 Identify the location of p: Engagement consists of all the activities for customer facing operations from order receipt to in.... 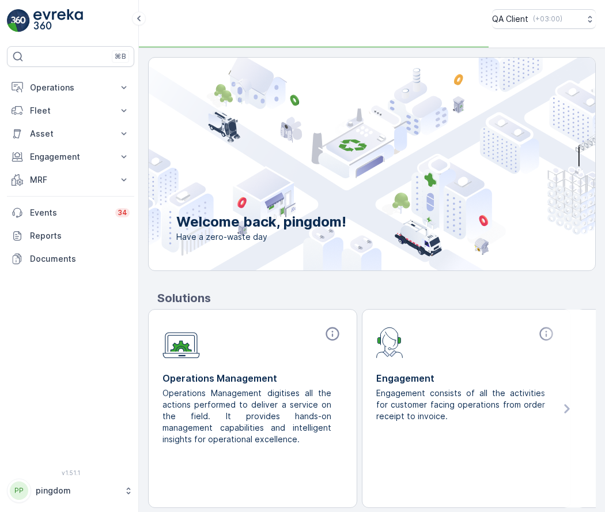
(462, 404).